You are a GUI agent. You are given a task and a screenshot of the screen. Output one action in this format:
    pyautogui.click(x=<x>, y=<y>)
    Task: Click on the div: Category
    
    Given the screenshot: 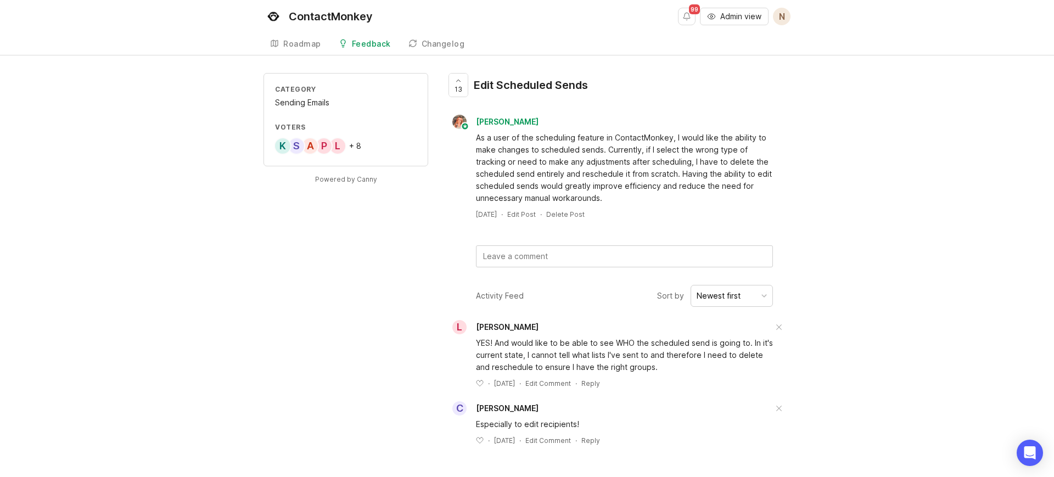 What is the action you would take?
    pyautogui.click(x=346, y=89)
    